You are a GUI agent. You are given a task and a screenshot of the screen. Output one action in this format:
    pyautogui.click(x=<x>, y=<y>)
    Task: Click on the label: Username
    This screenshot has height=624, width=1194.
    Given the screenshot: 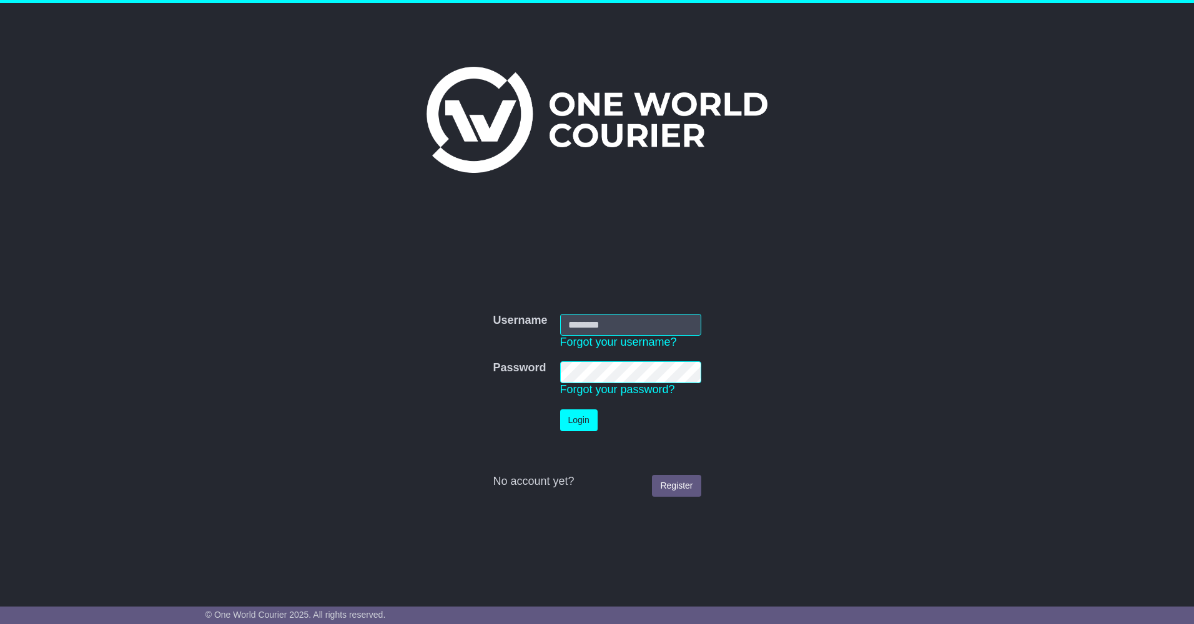 What is the action you would take?
    pyautogui.click(x=520, y=321)
    